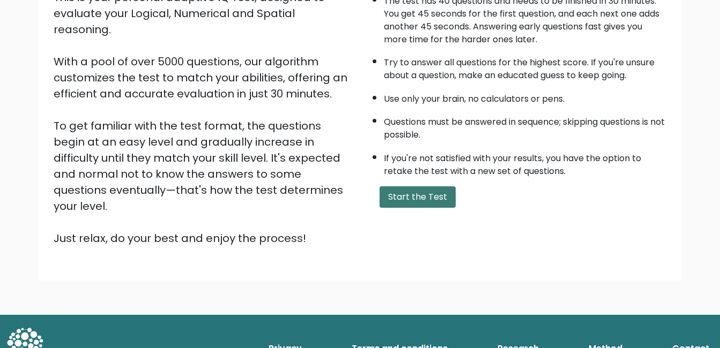 The height and width of the screenshot is (348, 720). Describe the element at coordinates (525, 126) in the screenshot. I see `li: Questions must be answered in sequence; skipping questions is not possible.` at that location.